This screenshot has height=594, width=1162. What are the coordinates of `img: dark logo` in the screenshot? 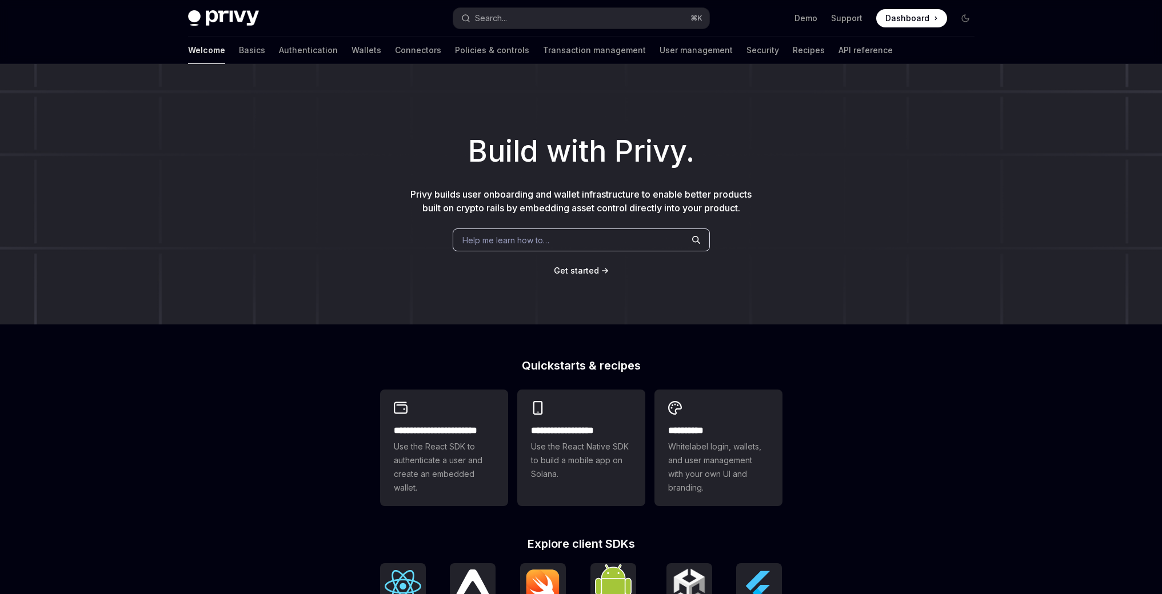 It's located at (223, 18).